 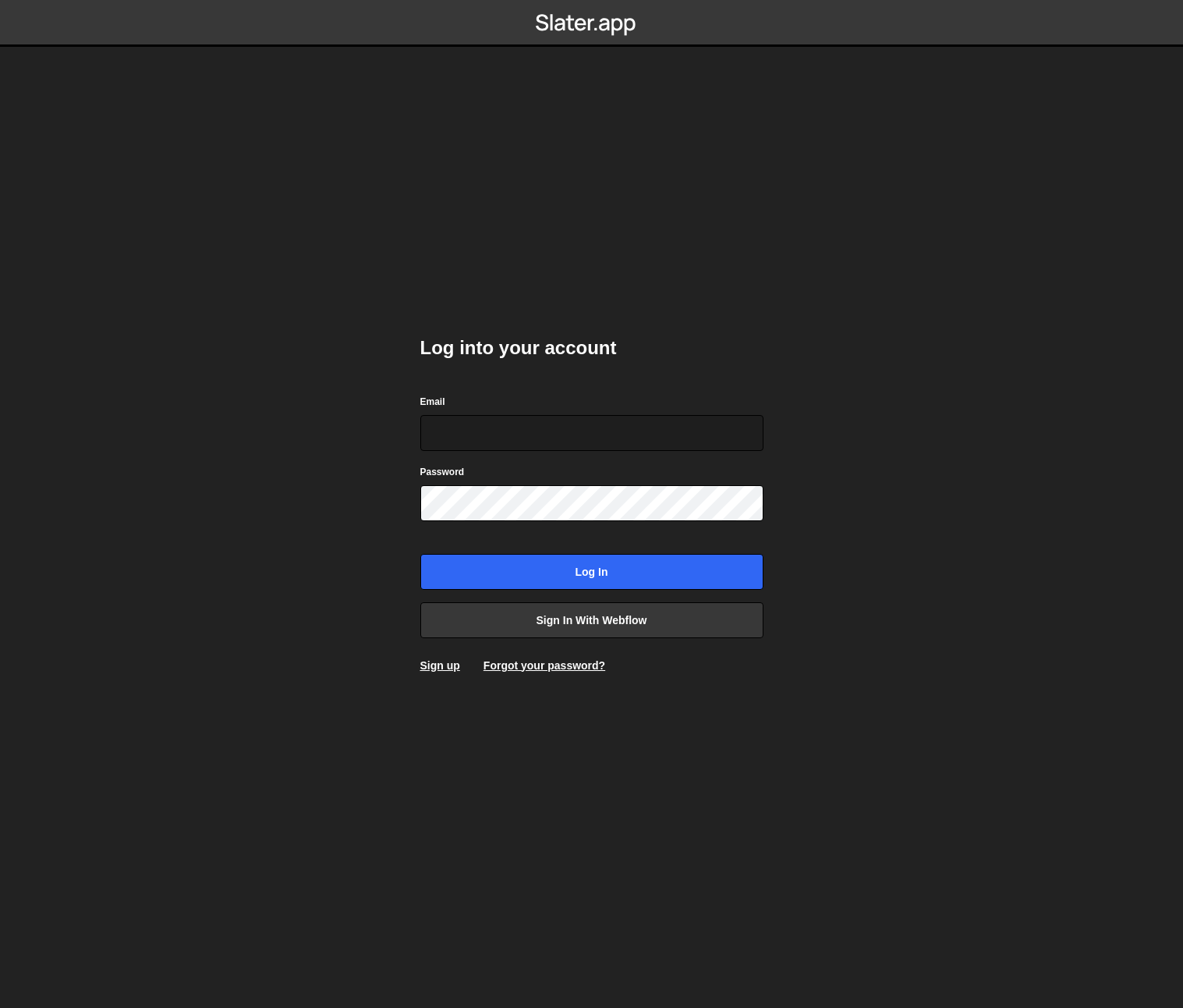 I want to click on label: Email, so click(x=433, y=402).